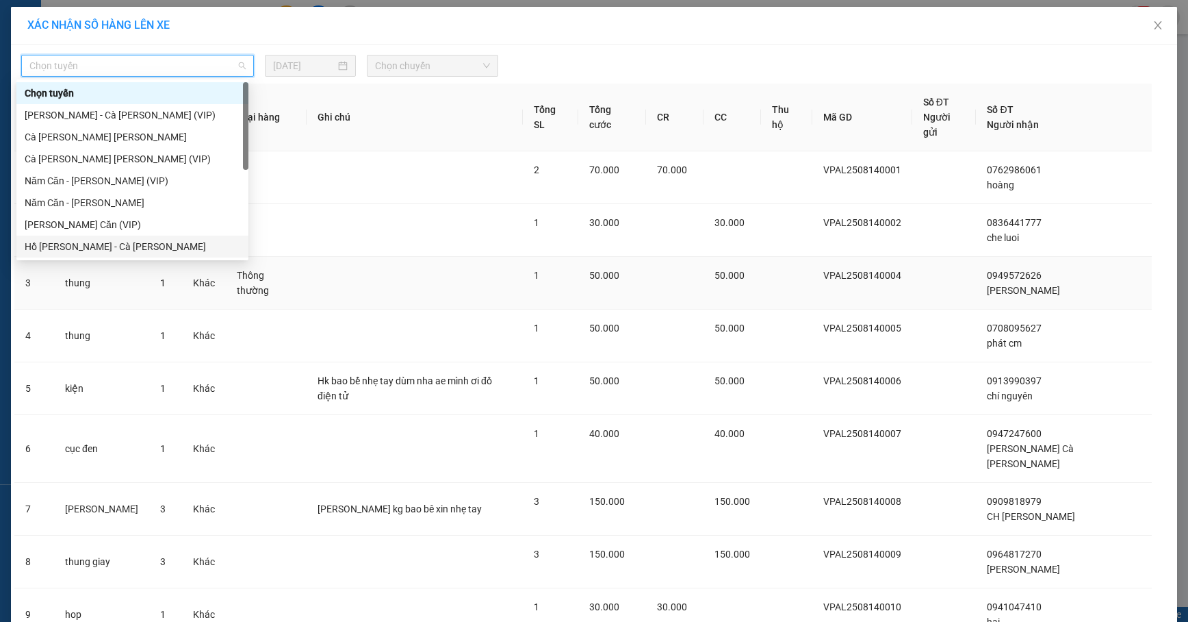 The height and width of the screenshot is (622, 1188). I want to click on span: Người nhận, so click(1013, 125).